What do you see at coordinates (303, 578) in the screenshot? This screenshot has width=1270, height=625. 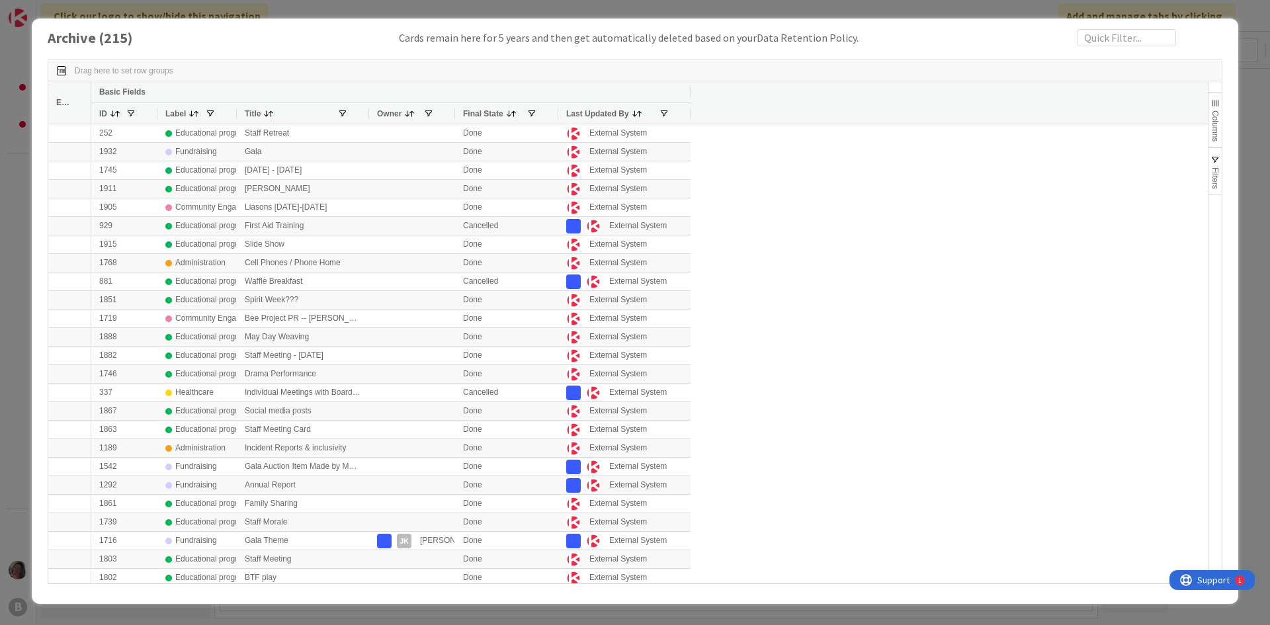 I see `div: BTF play` at bounding box center [303, 578].